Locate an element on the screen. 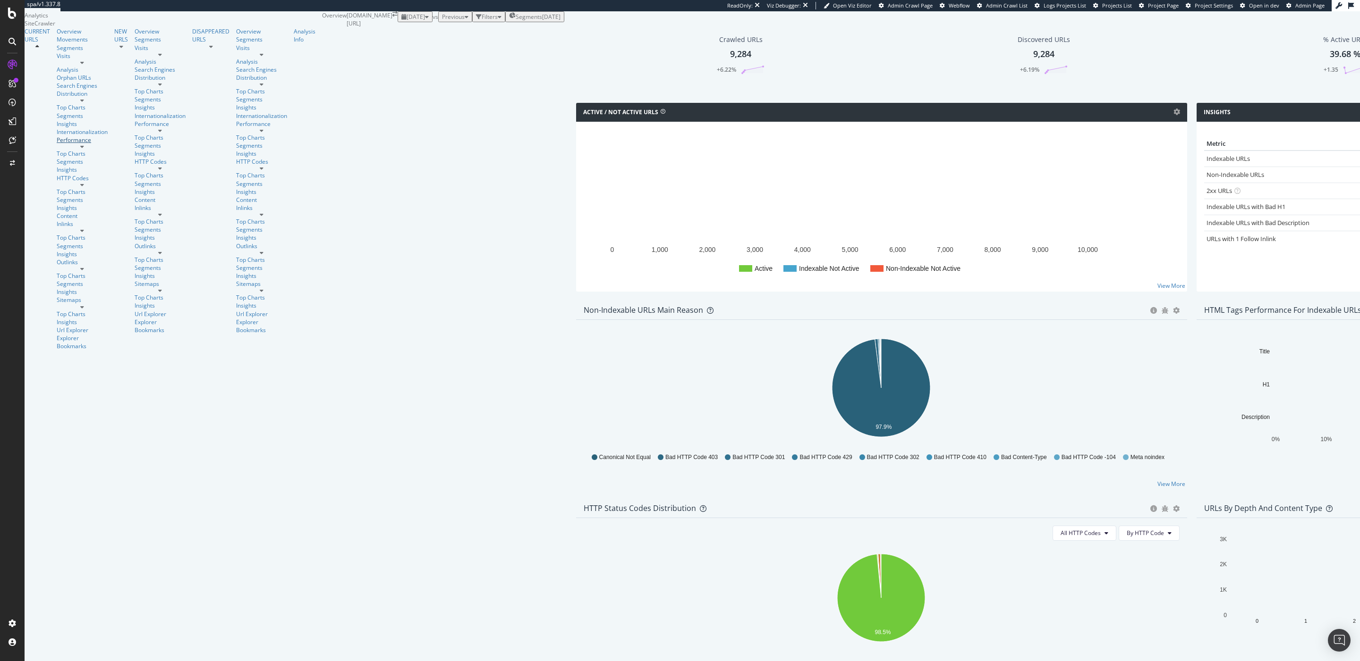  div: +6.22% is located at coordinates (726, 69).